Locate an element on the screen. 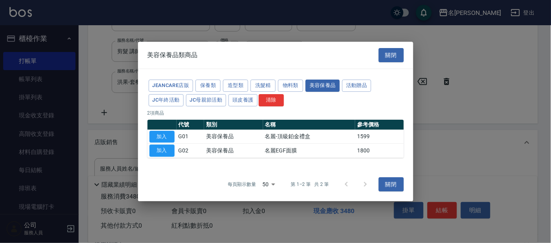 Image resolution: width=551 pixels, height=243 pixels. button: 造型類 is located at coordinates (236, 85).